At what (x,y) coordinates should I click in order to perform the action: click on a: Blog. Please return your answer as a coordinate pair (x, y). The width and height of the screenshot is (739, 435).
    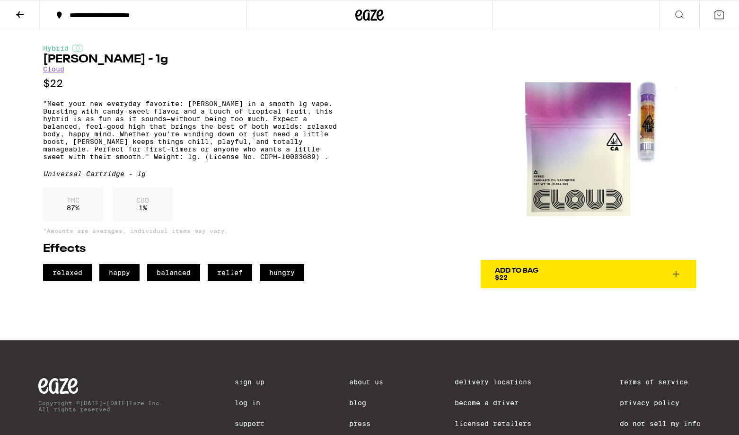
    Looking at the image, I should click on (366, 402).